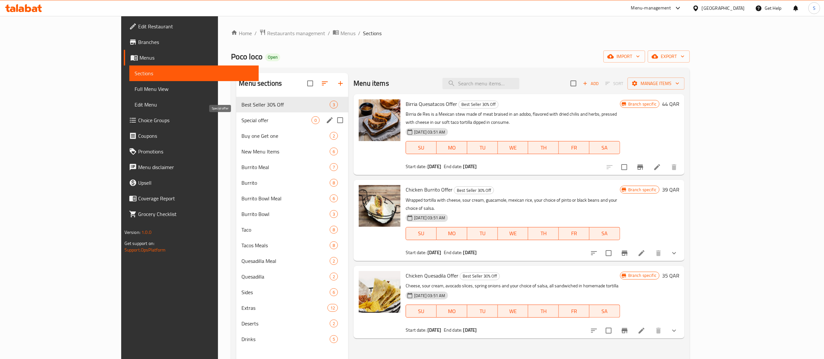 The image size is (824, 359). What do you see at coordinates (285, 245) in the screenshot?
I see `div: Tacos Meals` at bounding box center [285, 245].